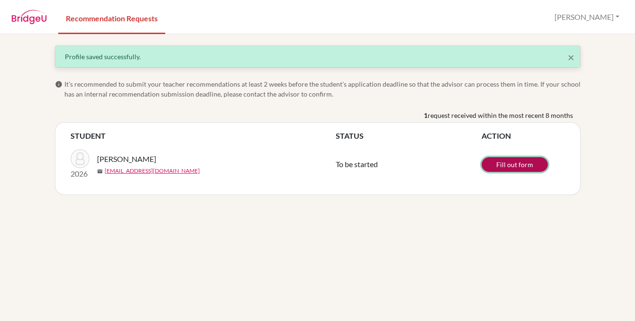 This screenshot has height=321, width=635. What do you see at coordinates (112, 18) in the screenshot?
I see `a: Recommendation Requests` at bounding box center [112, 18].